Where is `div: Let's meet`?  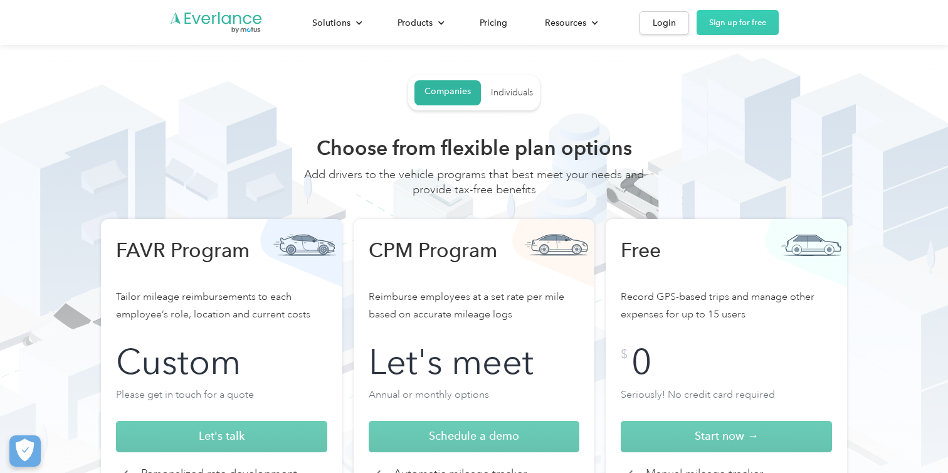 div: Let's meet is located at coordinates (451, 362).